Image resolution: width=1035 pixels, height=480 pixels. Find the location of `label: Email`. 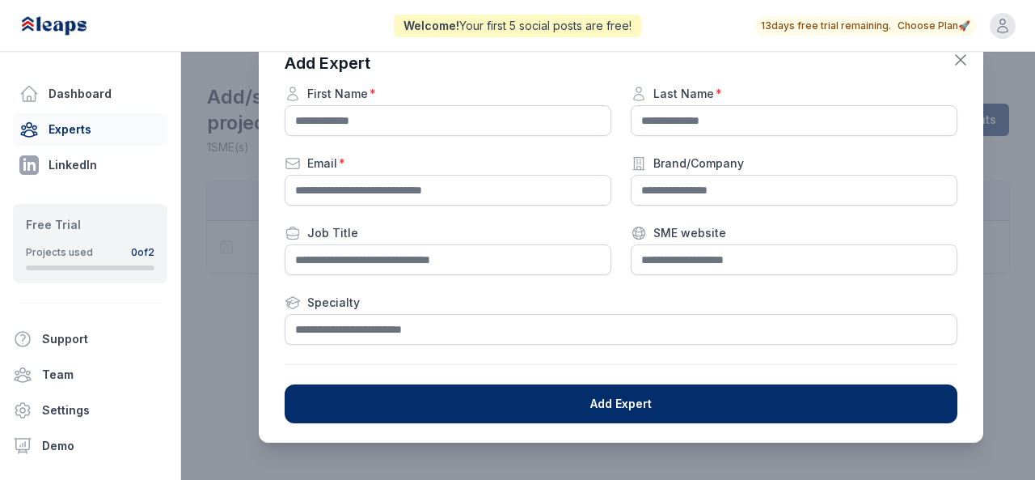

label: Email is located at coordinates (448, 163).